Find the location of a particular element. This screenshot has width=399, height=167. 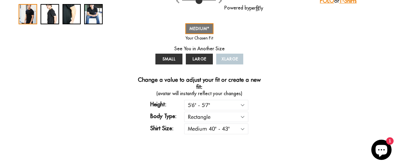

label: Body Type: is located at coordinates (167, 116).